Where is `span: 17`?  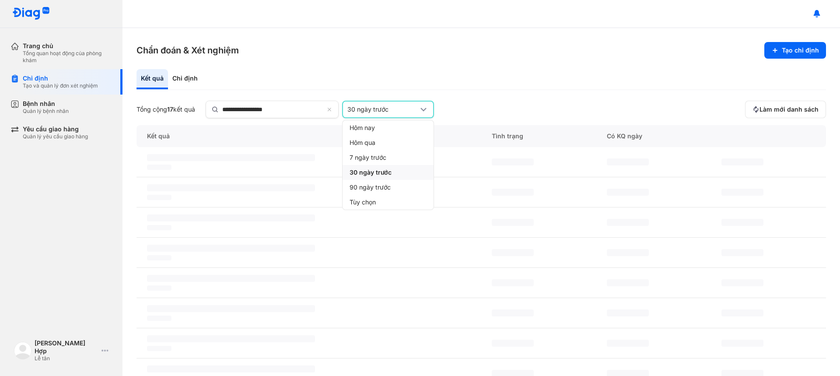 span: 17 is located at coordinates (170, 109).